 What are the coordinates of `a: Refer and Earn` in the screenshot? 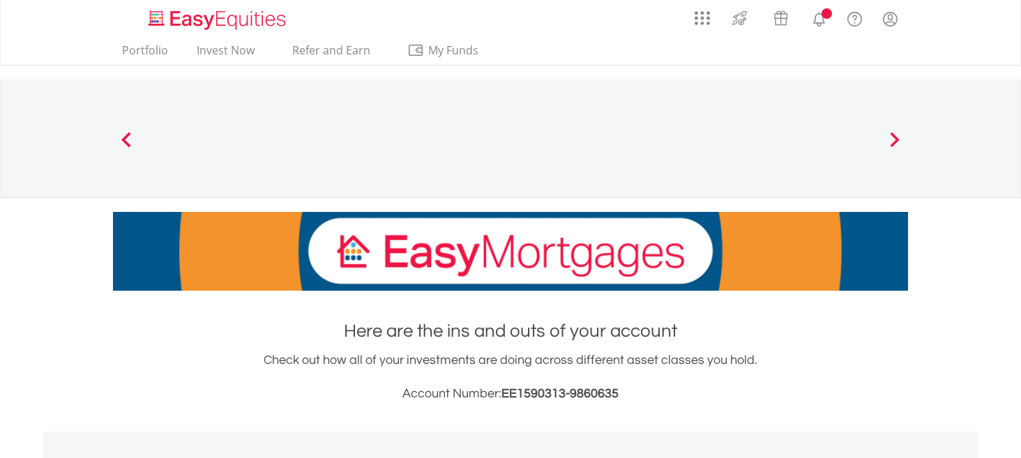 It's located at (331, 54).